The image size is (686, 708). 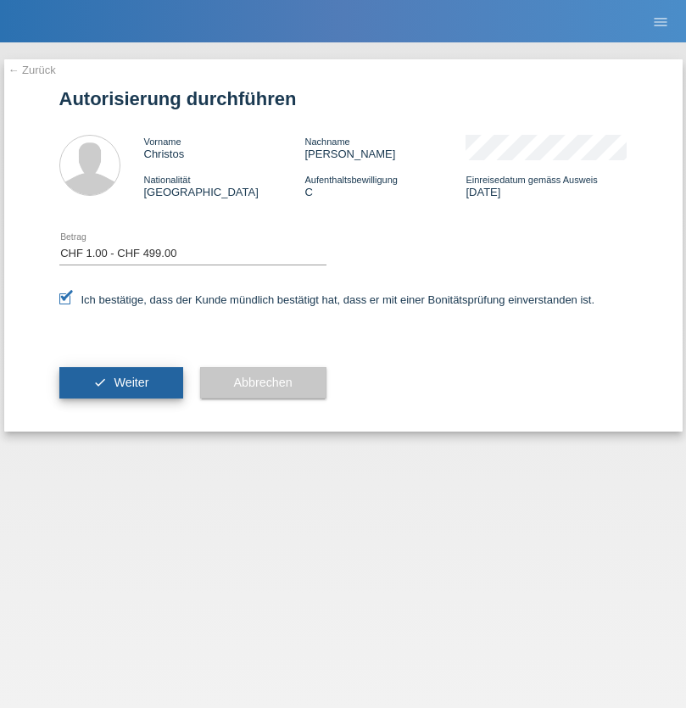 I want to click on a: ← Zurück, so click(x=32, y=70).